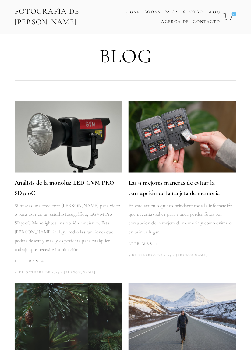 The width and height of the screenshot is (251, 350). Describe the element at coordinates (207, 22) in the screenshot. I see `font: Contacto` at that location.